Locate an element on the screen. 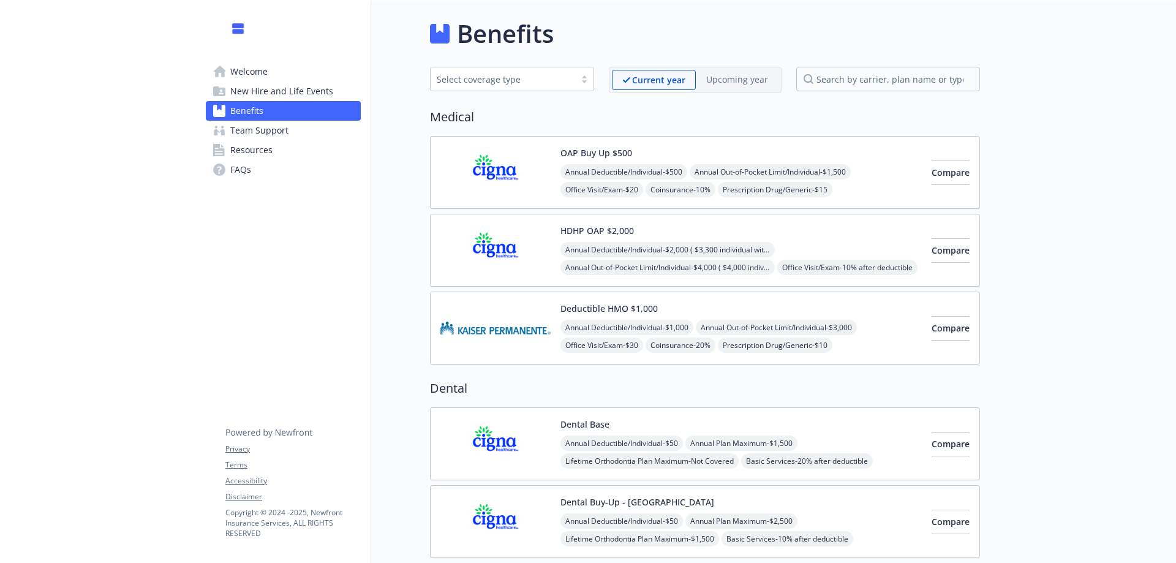 The image size is (1176, 563). span: Office Visit/Exam - $30 is located at coordinates (601, 345).